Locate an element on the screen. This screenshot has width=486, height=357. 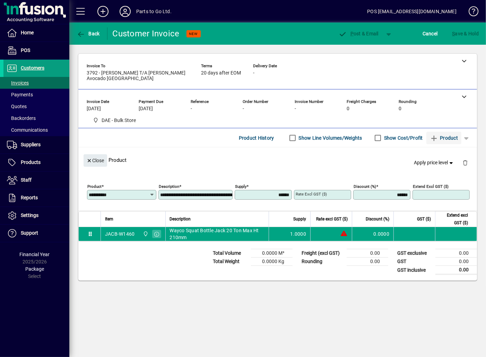
app-page-header-button: Close is located at coordinates (95, 160).